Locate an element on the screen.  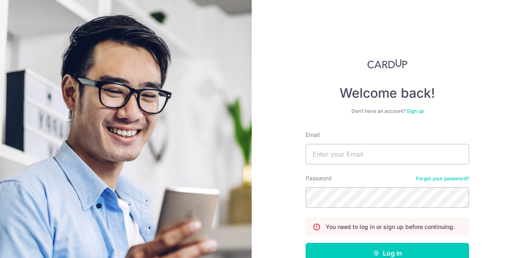
p: You need to log in or sign up before continuing. is located at coordinates (390, 227).